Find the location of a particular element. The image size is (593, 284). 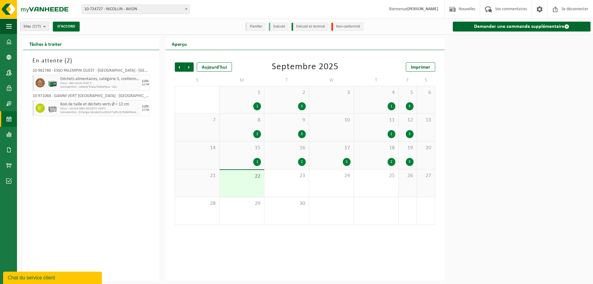

button: D'ACCORD is located at coordinates (66, 27).